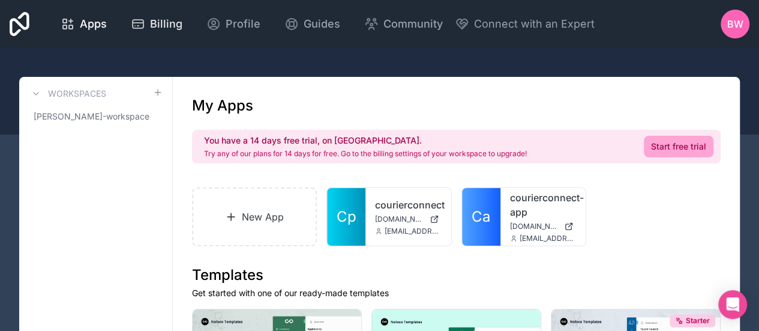  I want to click on a: Ca, so click(481, 217).